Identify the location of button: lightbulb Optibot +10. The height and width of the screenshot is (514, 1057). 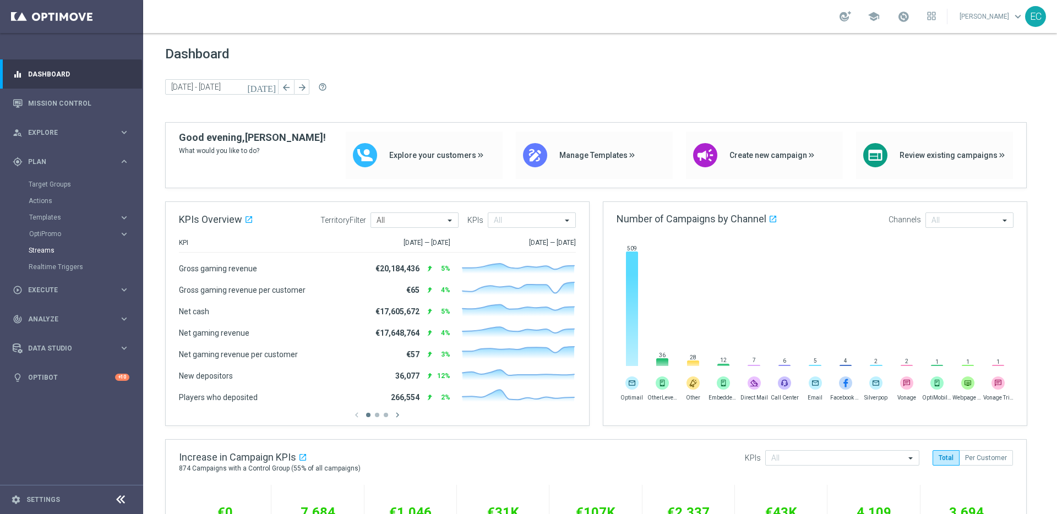
(71, 378).